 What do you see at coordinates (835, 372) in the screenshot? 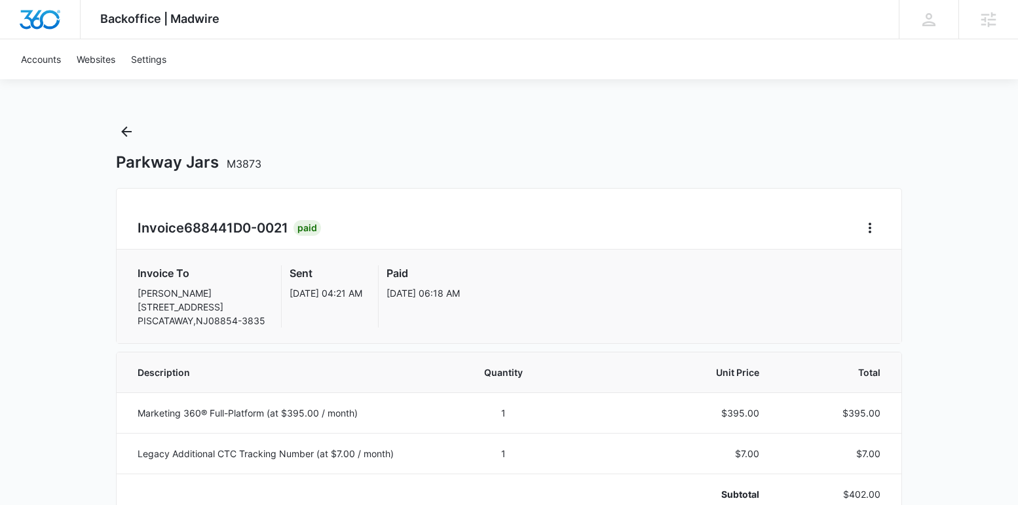
I see `span: Total` at bounding box center [835, 372].